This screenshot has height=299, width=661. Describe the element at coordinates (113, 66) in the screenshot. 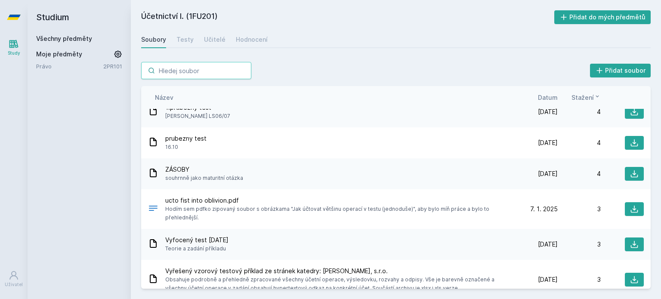

I see `a: 2PR101` at that location.